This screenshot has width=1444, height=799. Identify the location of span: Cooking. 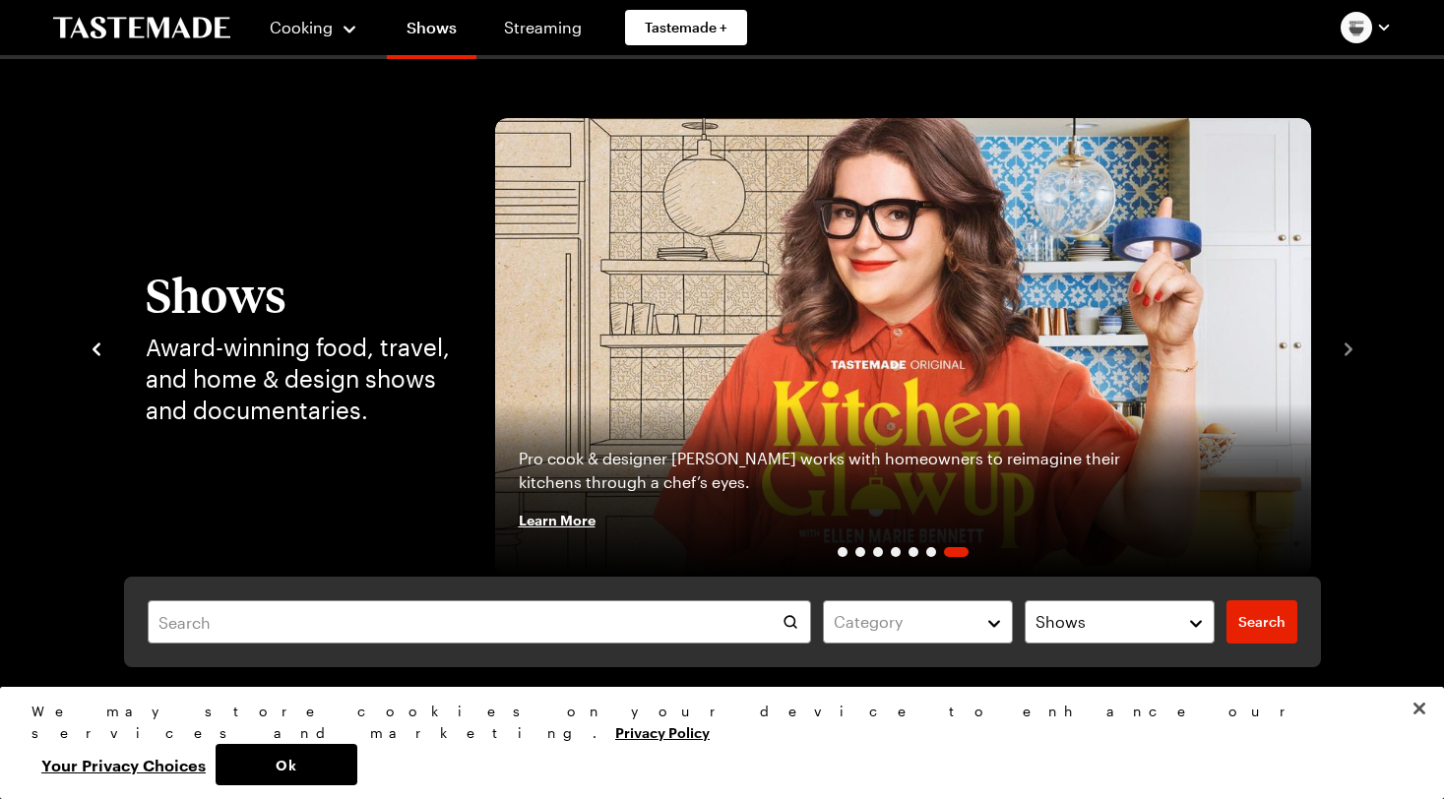
(301, 27).